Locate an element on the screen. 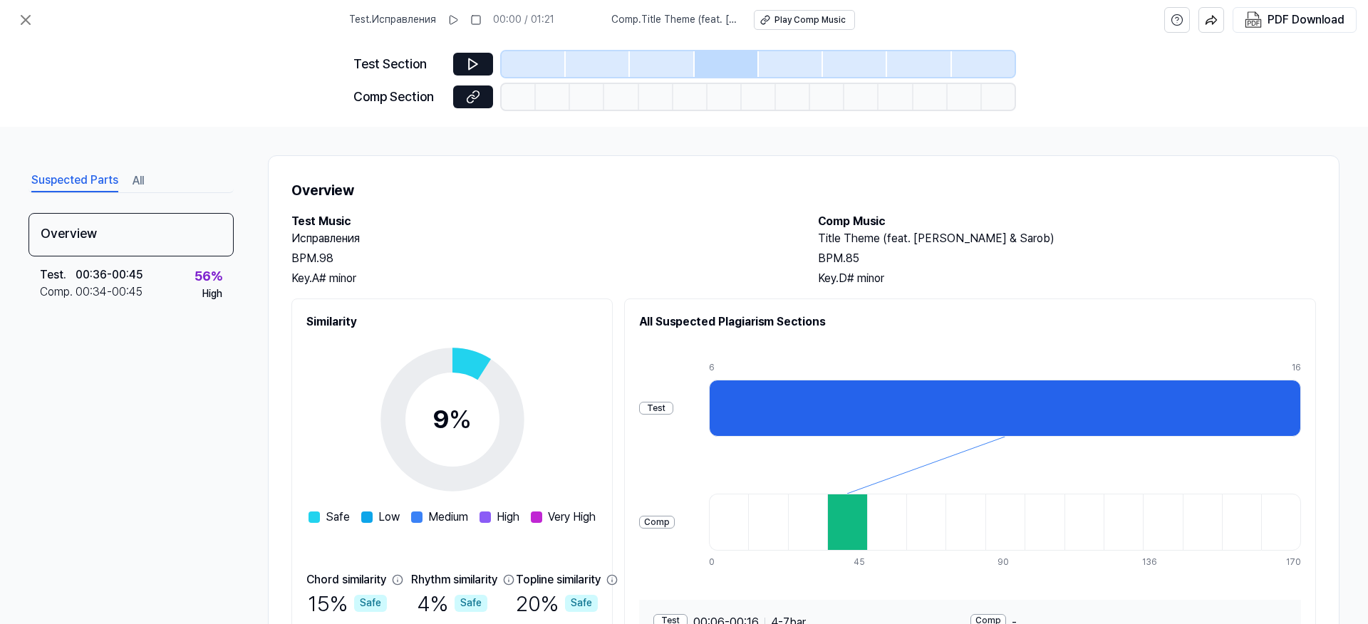  button: help is located at coordinates (1177, 20).